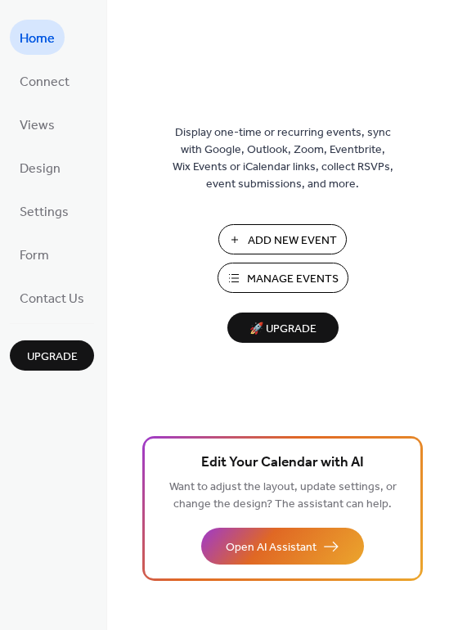 Image resolution: width=458 pixels, height=630 pixels. What do you see at coordinates (34, 254) in the screenshot?
I see `a: Form` at bounding box center [34, 254].